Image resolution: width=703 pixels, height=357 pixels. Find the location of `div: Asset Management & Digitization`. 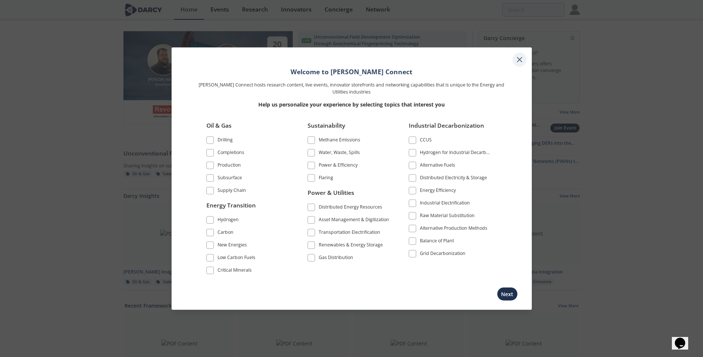

div: Asset Management & Digitization is located at coordinates (354, 220).